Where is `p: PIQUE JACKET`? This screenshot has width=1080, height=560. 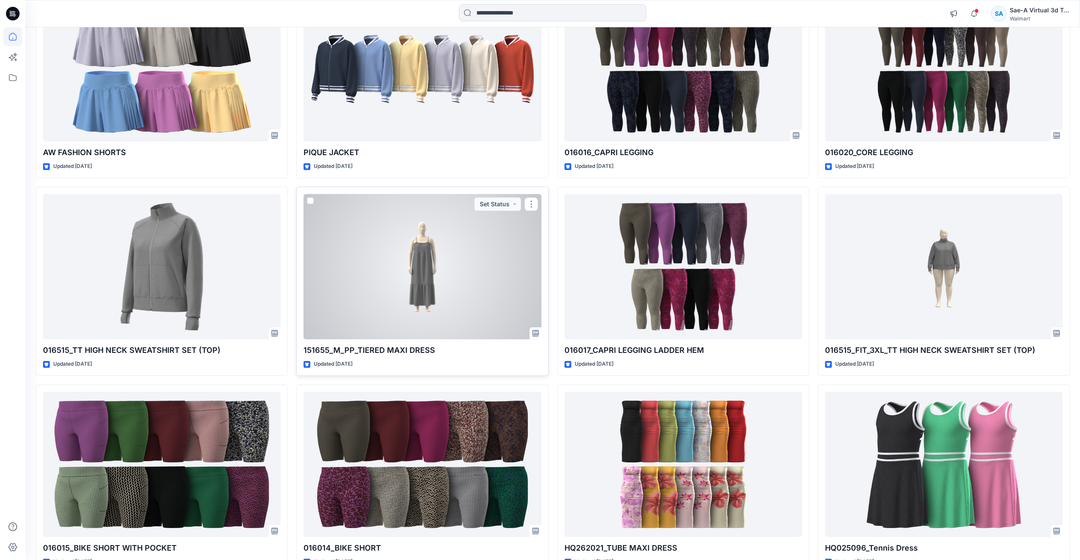 p: PIQUE JACKET is located at coordinates (422, 152).